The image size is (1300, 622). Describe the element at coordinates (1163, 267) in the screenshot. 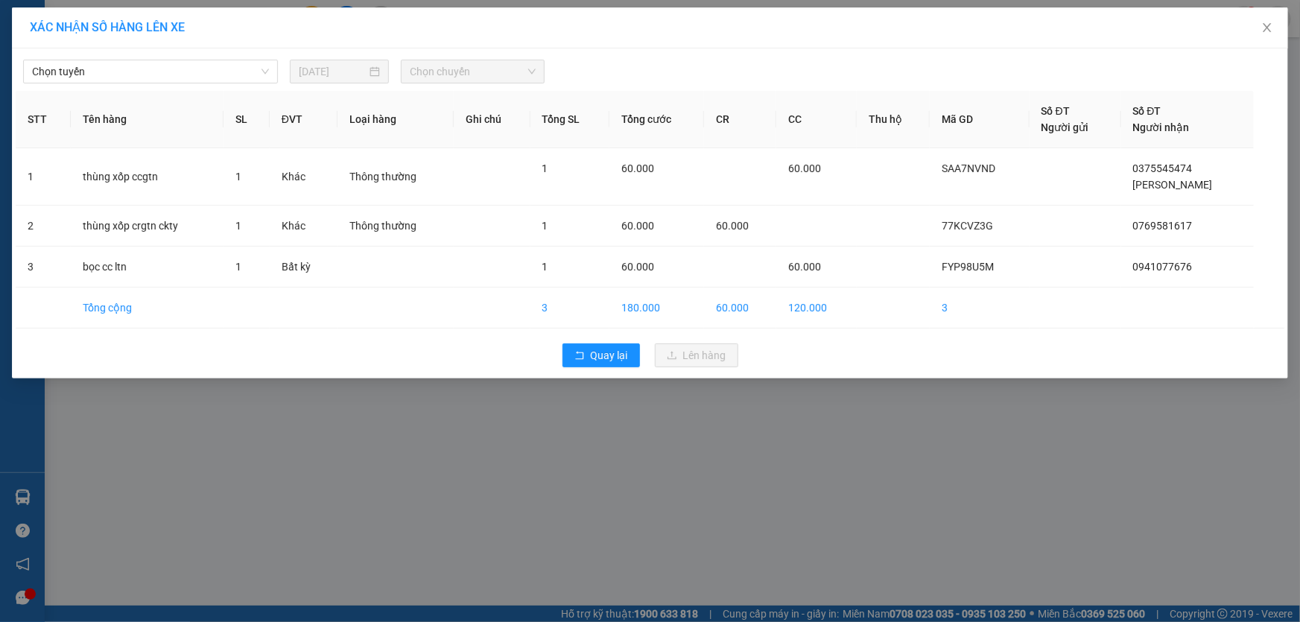

I see `span: 0941077676` at that location.